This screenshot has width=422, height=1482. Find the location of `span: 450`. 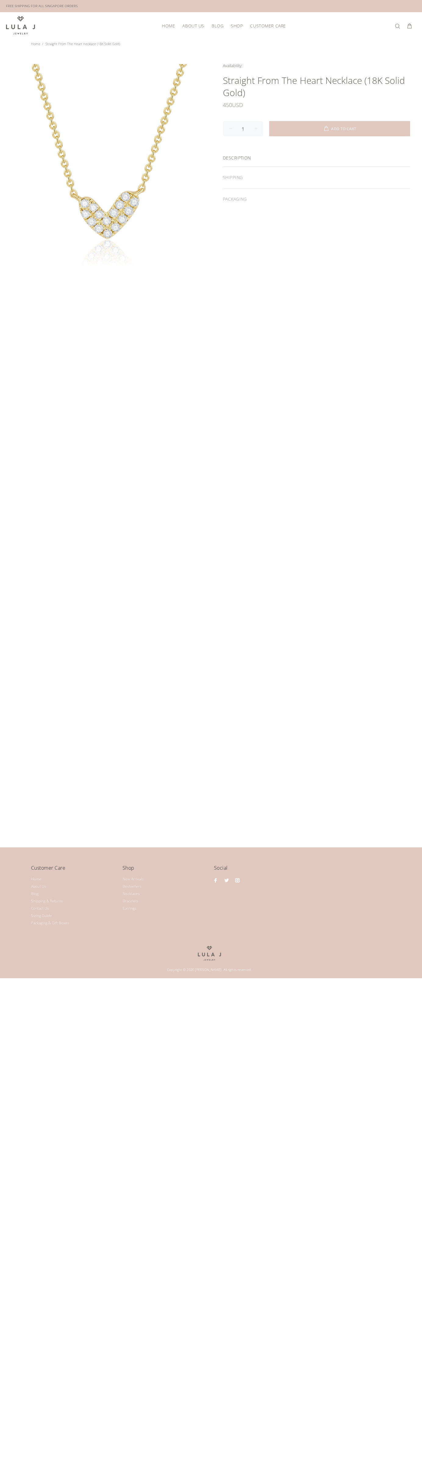

span: 450 is located at coordinates (227, 105).